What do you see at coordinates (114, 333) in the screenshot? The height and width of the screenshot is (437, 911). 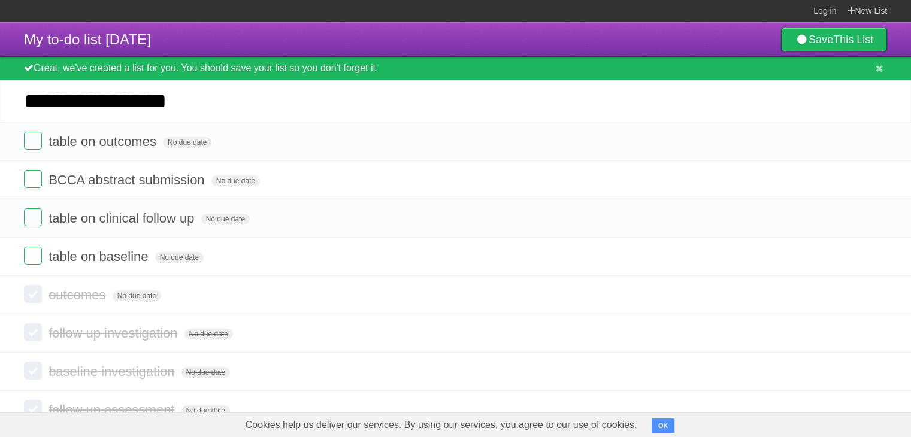 I see `span: follow up investigation` at bounding box center [114, 333].